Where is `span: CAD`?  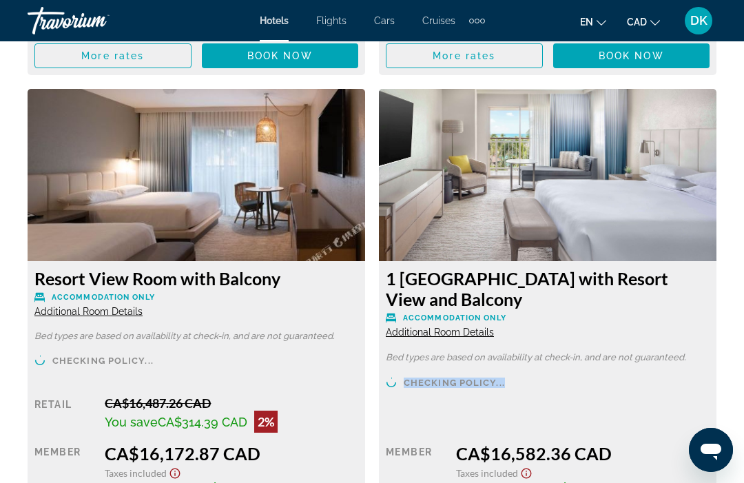 span: CAD is located at coordinates (636, 22).